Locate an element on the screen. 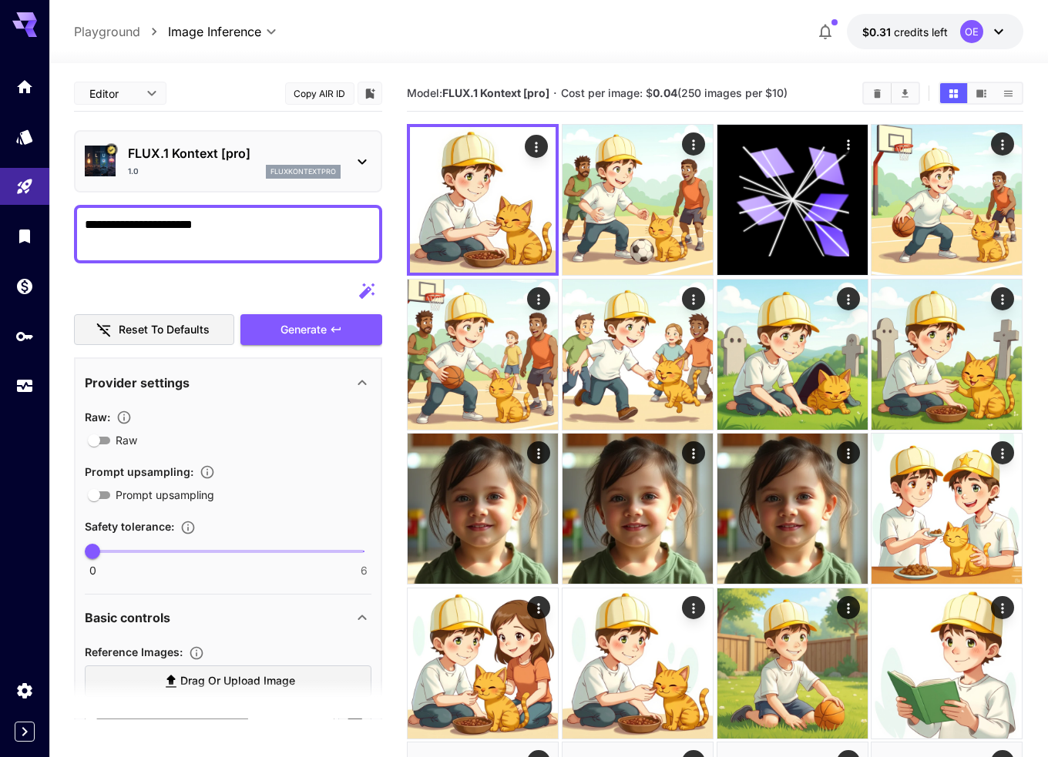 The image size is (1048, 757). div: Playground is located at coordinates (25, 186).